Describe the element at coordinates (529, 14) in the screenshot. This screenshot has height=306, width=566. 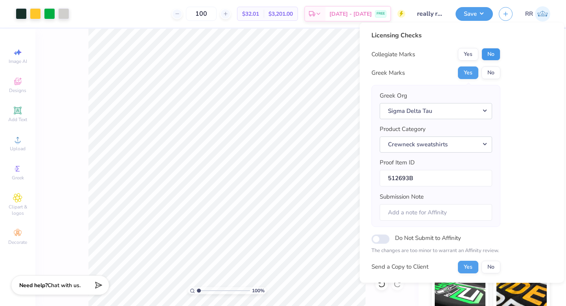
I see `span: RR` at that location.